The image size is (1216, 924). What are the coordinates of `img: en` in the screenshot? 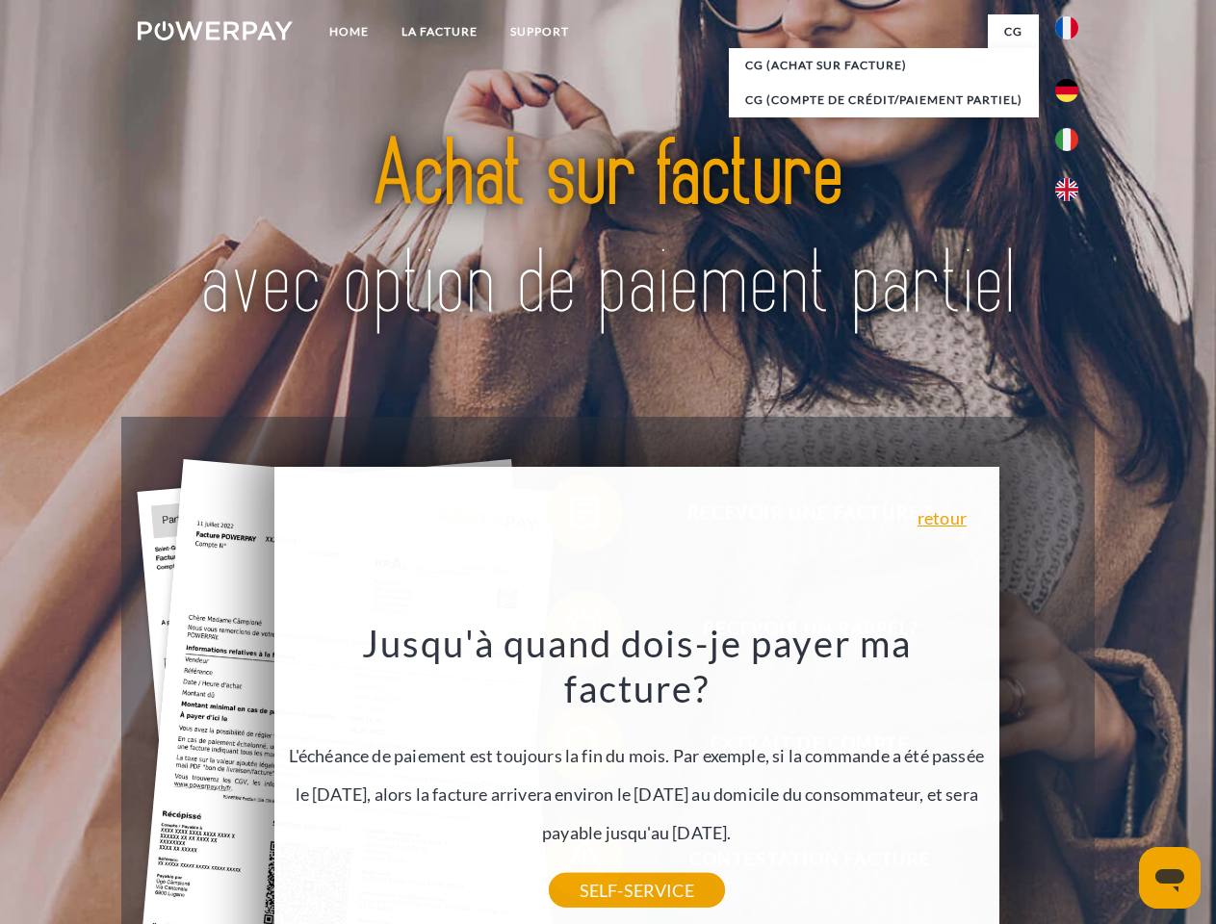 It's located at (1067, 190).